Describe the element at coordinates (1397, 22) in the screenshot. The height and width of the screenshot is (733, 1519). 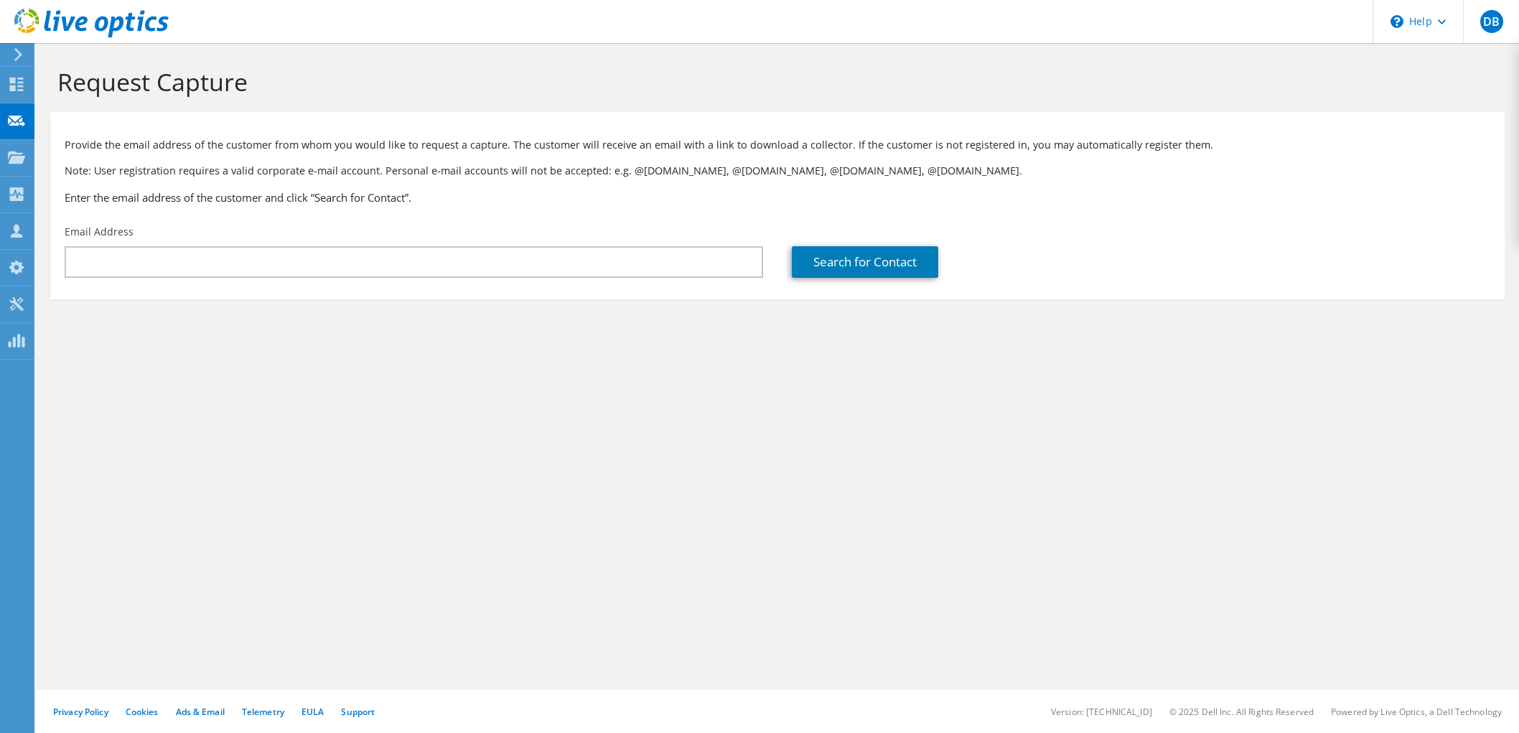
I see `svg: \n` at that location.